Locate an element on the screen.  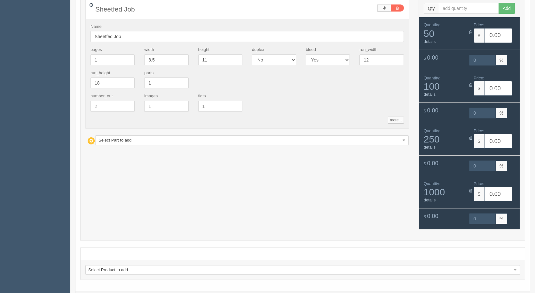
a: Select Part to add is located at coordinates (252, 140).